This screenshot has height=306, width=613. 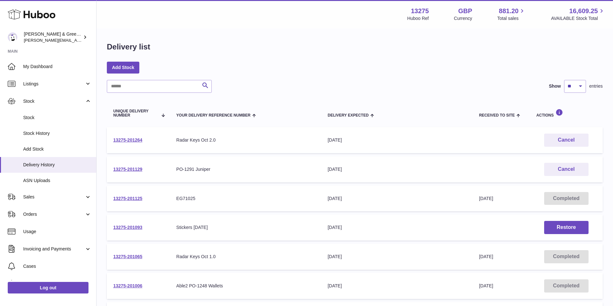 What do you see at coordinates (508, 11) in the screenshot?
I see `span: 881.20` at bounding box center [508, 11].